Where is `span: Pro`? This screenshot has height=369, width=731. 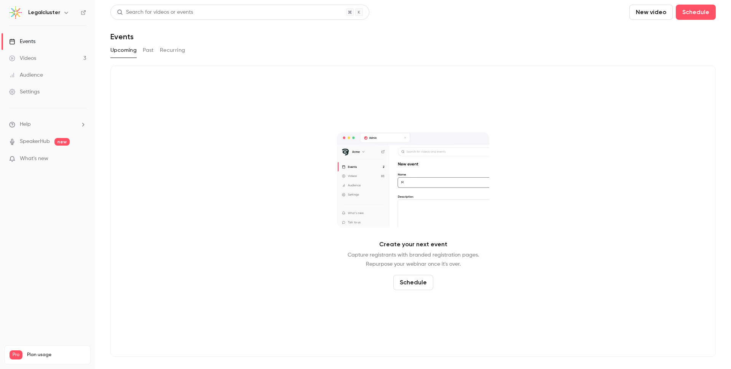 span: Pro is located at coordinates (16, 355).